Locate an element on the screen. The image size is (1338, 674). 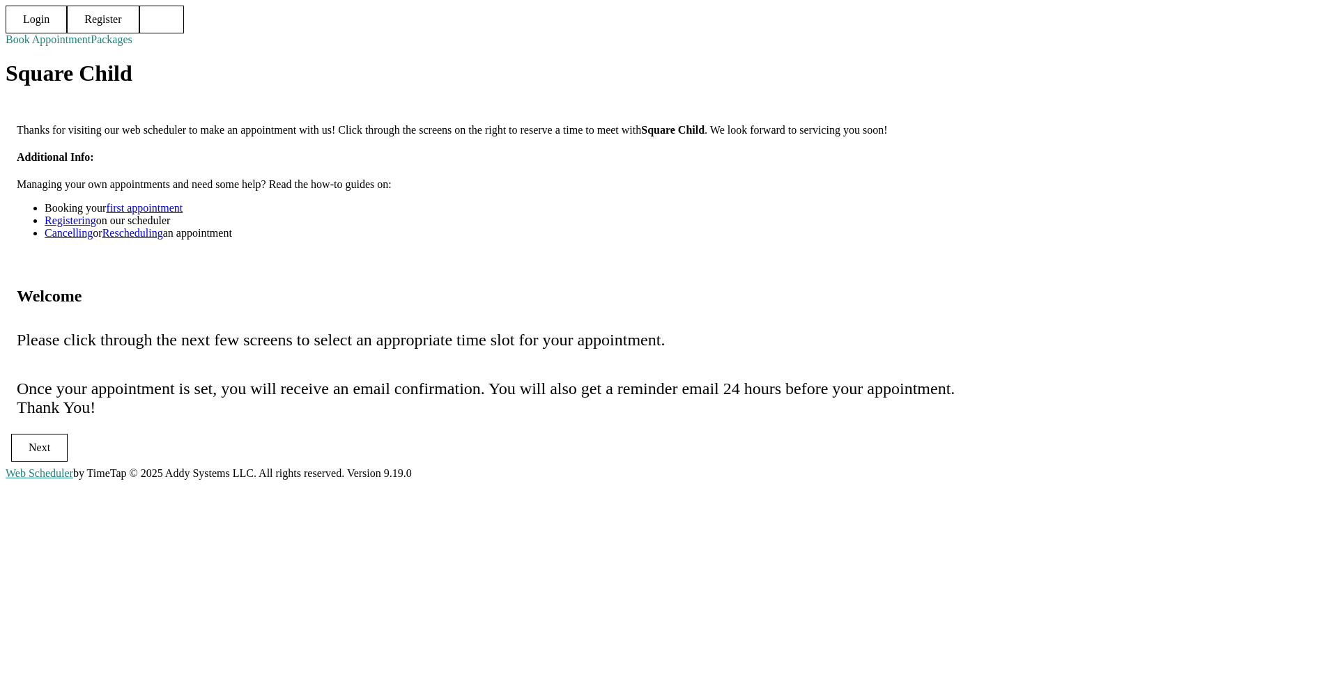
div: by TimeTap © 2025 Addy Systems LLC. All rights reserved. Version 9.19.0 is located at coordinates (669, 474).